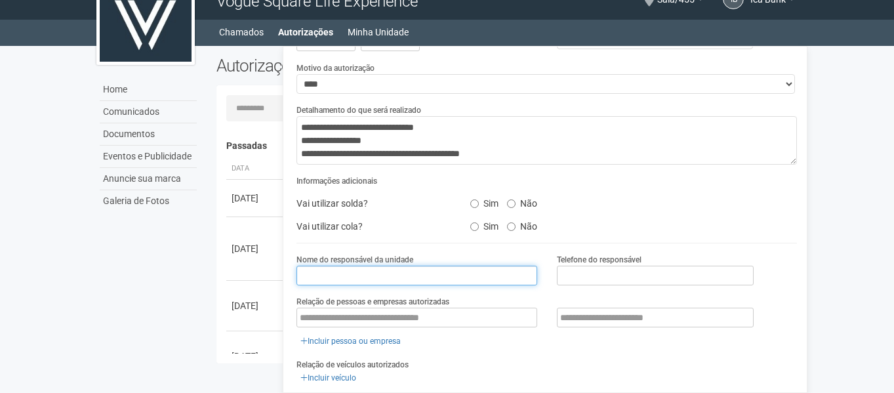 The width and height of the screenshot is (894, 393). What do you see at coordinates (148, 90) in the screenshot?
I see `a: Home` at bounding box center [148, 90].